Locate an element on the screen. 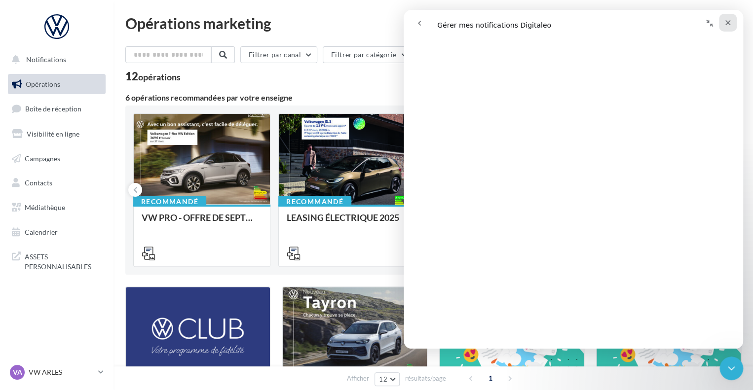  span: Campagnes is located at coordinates (42, 158).